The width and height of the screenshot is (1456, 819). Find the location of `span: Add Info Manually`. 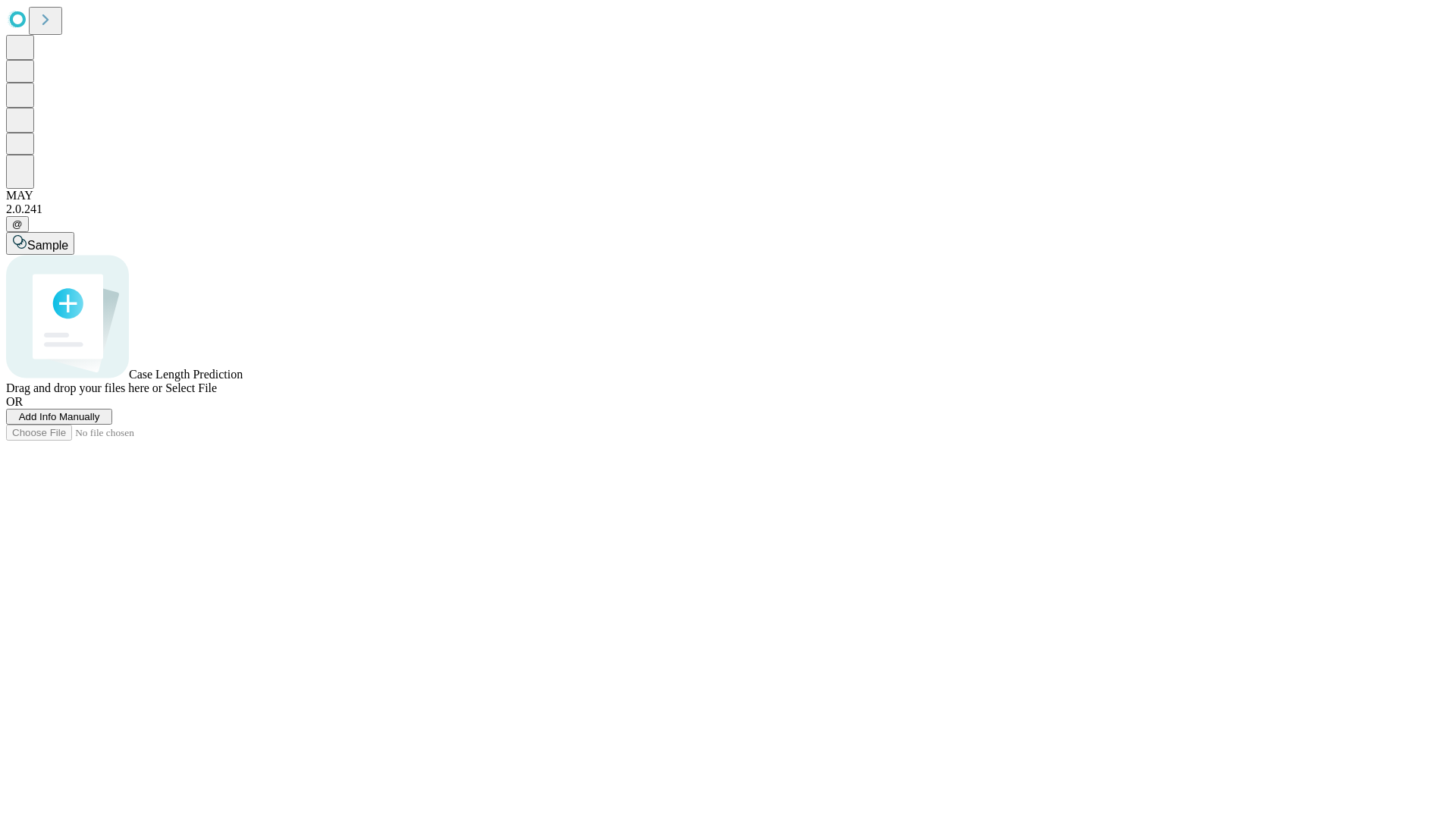

span: Add Info Manually is located at coordinates (59, 416).